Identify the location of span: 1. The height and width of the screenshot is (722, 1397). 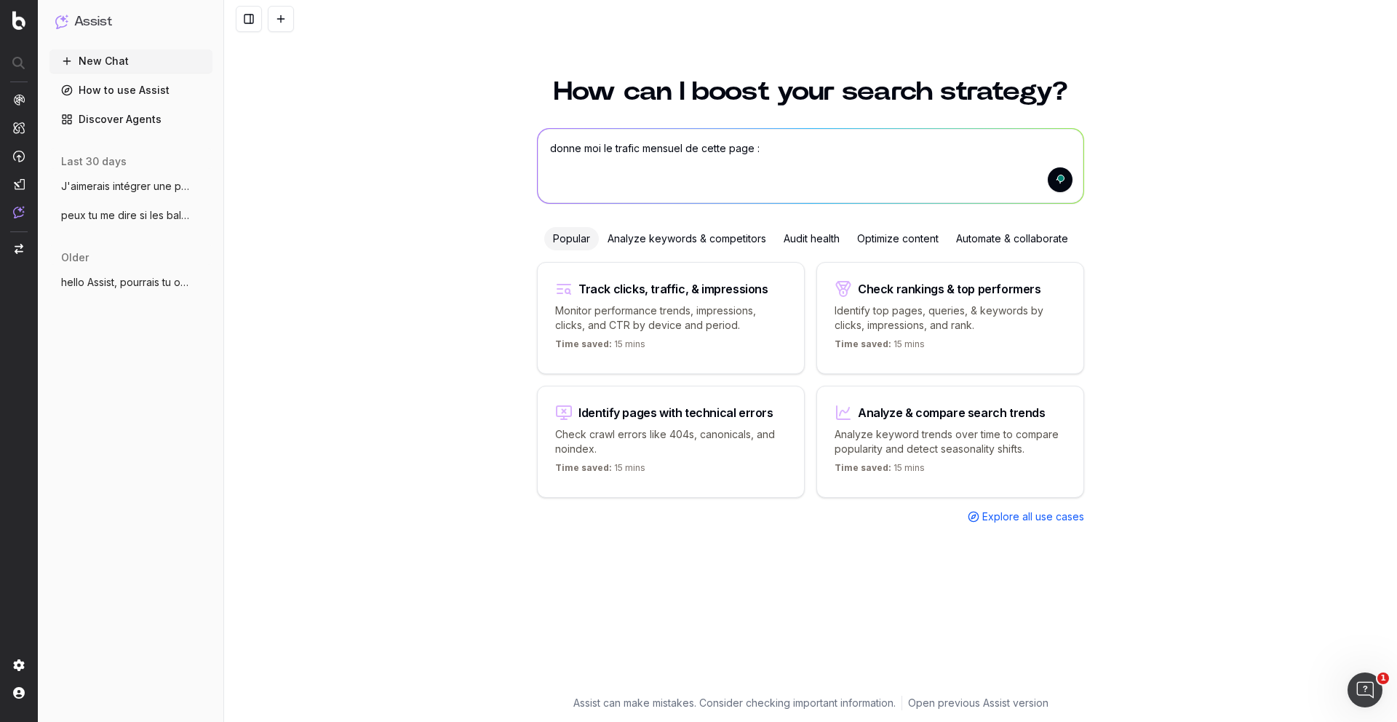
(1383, 678).